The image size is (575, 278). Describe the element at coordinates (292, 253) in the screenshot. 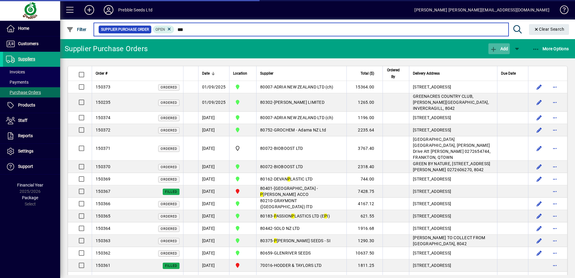

I see `span: GLENRIVER SEEDS` at that location.